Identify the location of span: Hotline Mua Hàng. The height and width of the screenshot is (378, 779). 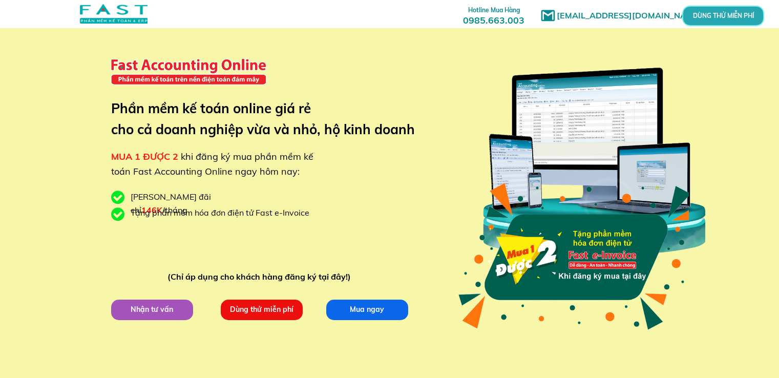
(494, 10).